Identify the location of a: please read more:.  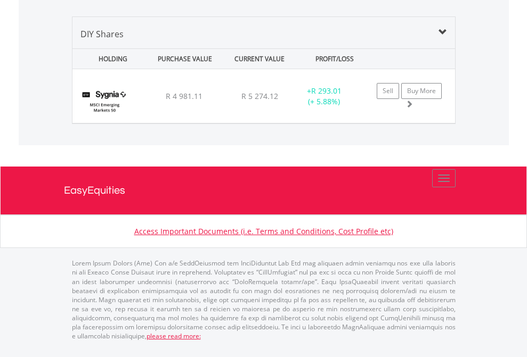
(174, 336).